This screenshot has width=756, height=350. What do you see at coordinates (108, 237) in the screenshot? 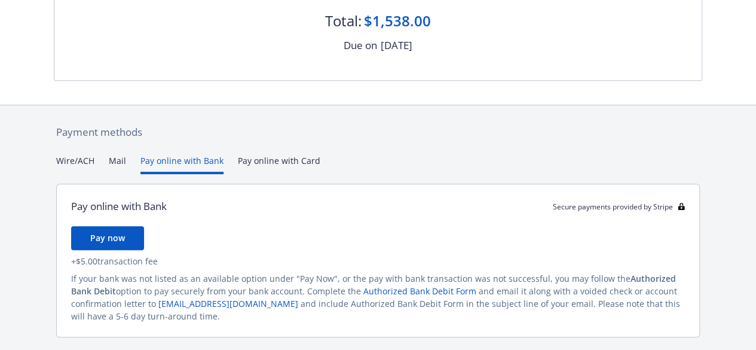
I see `span: Pay now` at bounding box center [108, 237].